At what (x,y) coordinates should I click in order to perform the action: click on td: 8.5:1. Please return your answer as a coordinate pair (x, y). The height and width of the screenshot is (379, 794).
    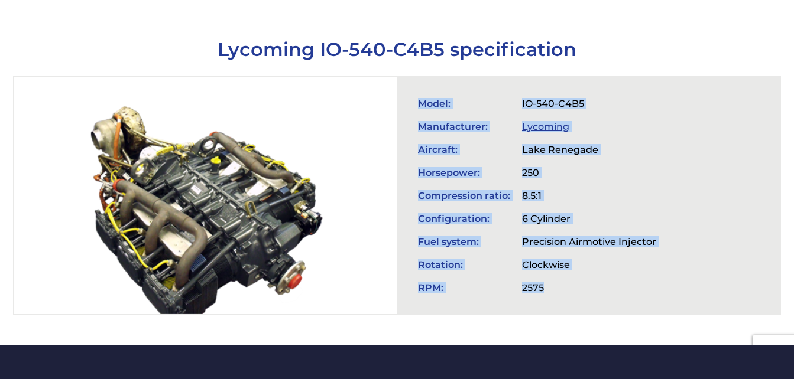
    Looking at the image, I should click on (589, 196).